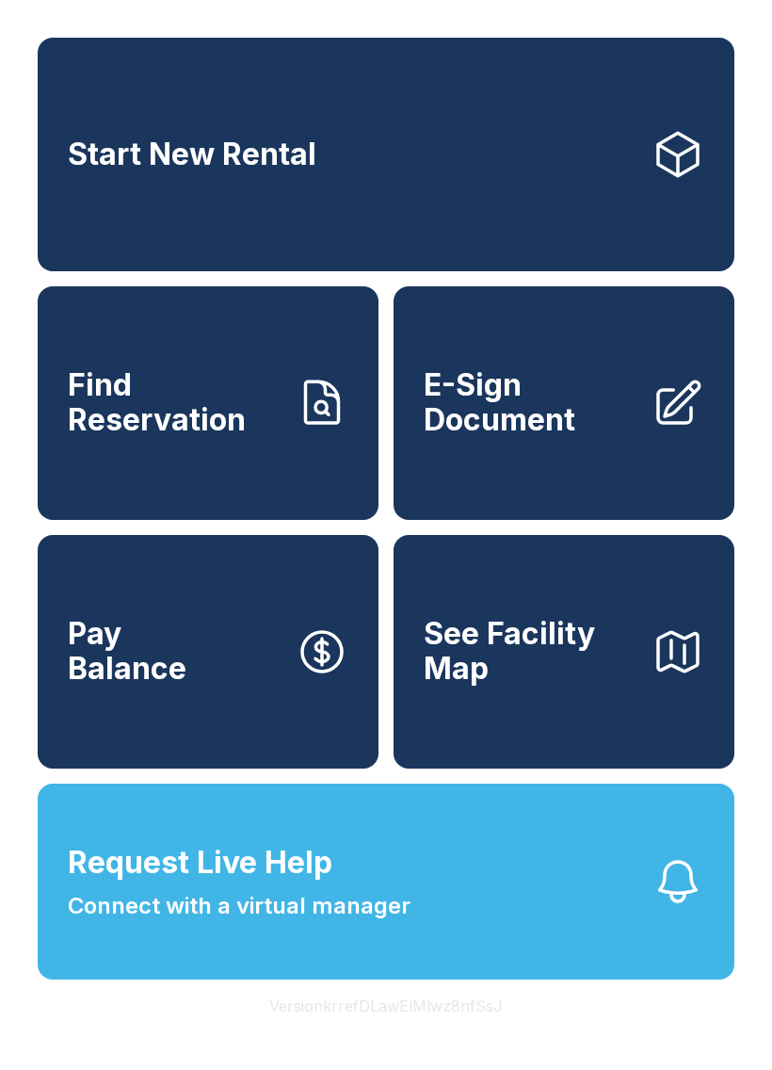 The width and height of the screenshot is (772, 1070). Describe the element at coordinates (208, 403) in the screenshot. I see `a: Find Reservation` at that location.